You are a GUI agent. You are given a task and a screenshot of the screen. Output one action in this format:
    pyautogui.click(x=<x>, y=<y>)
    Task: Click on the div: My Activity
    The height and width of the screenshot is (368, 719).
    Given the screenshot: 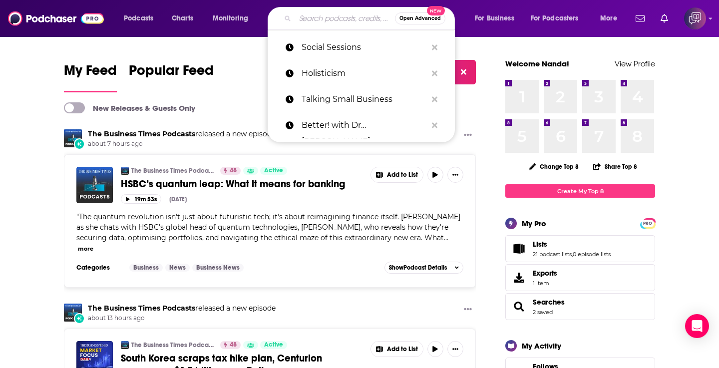 What is the action you would take?
    pyautogui.click(x=541, y=346)
    